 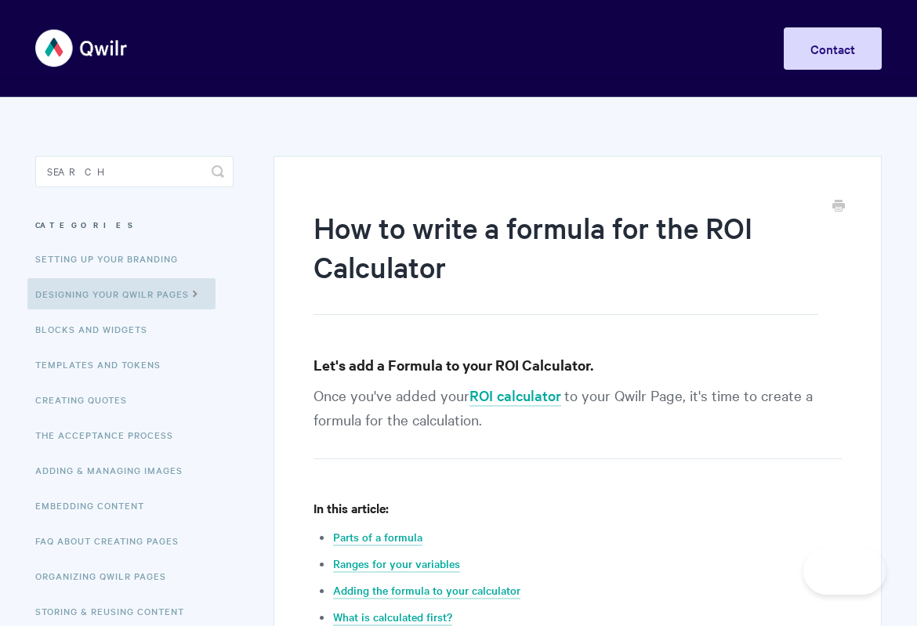 What do you see at coordinates (134, 225) in the screenshot?
I see `h3: Categories` at bounding box center [134, 225].